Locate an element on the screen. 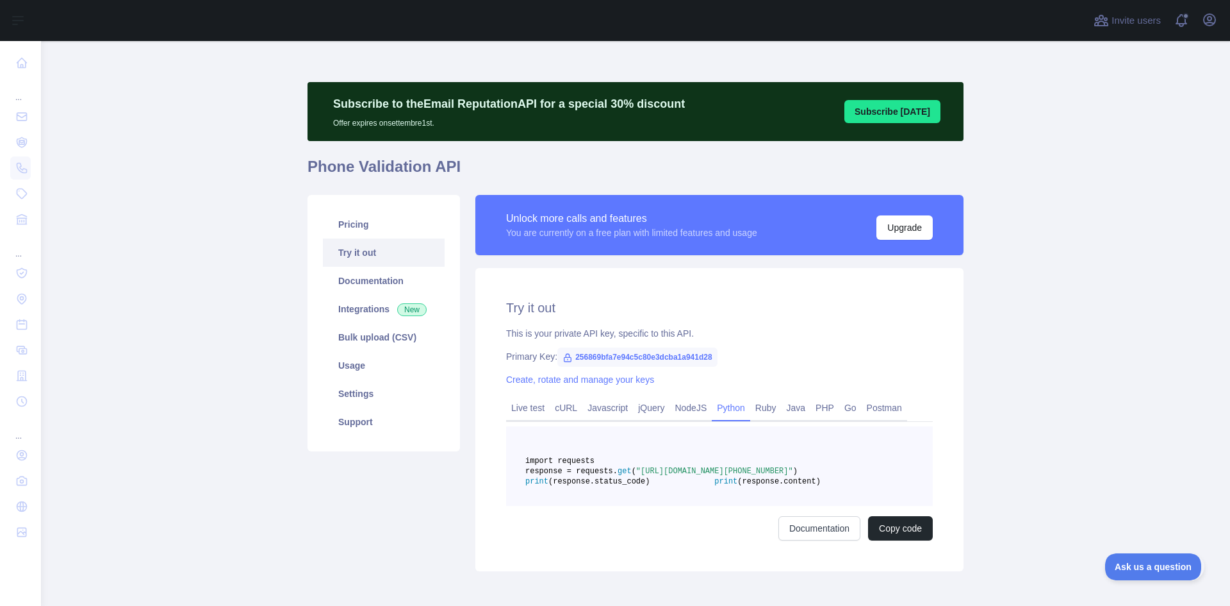  div: This is your private API key, specific to this API. is located at coordinates (720, 333).